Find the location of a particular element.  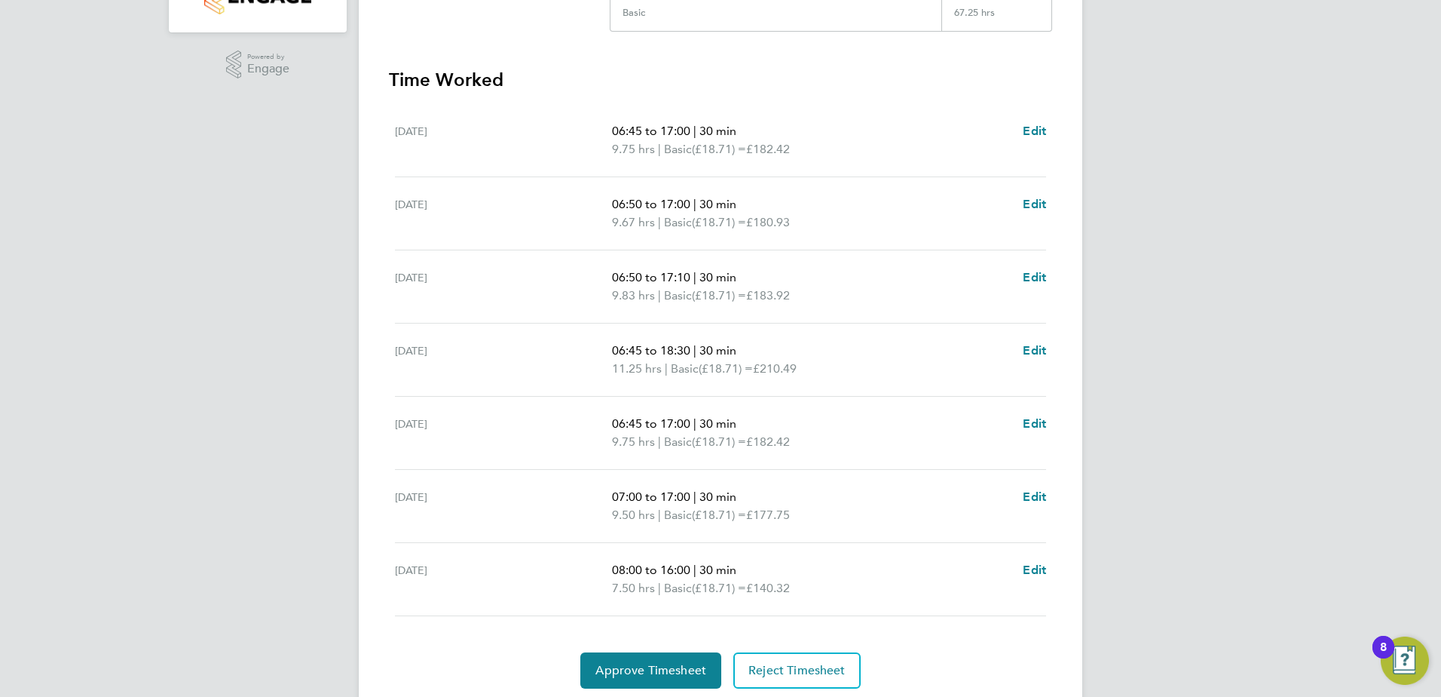

div: 67.25 hrs is located at coordinates (997, 19).